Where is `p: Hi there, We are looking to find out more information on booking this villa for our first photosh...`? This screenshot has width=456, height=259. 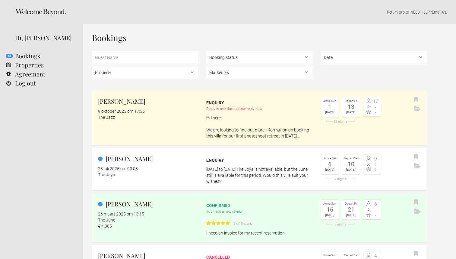
p: Hi there, We are looking to find out more information on booking this villa for our first photosh... is located at coordinates (260, 127).